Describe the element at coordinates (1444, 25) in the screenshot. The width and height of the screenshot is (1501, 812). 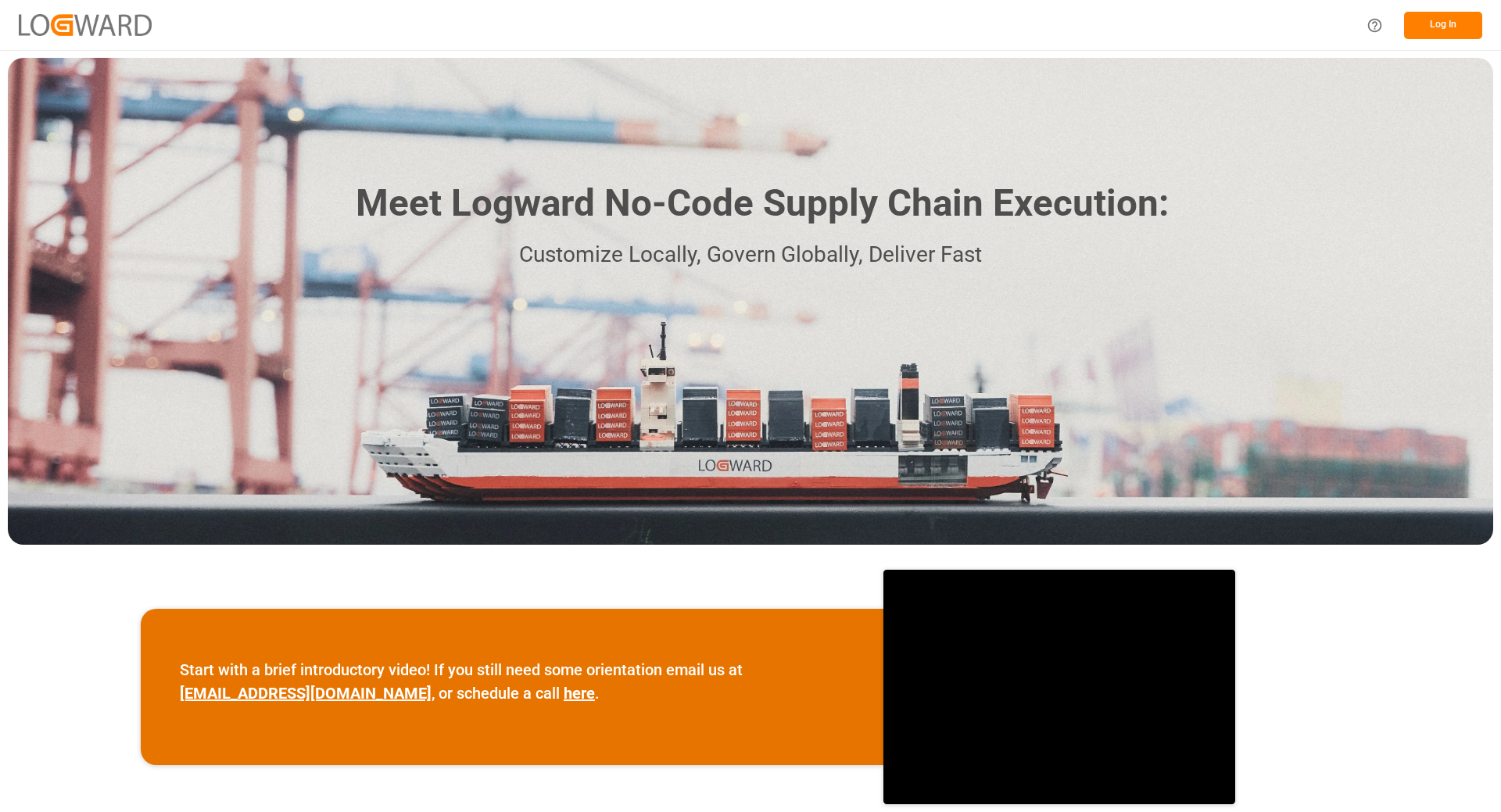
I see `button: Log In` at that location.